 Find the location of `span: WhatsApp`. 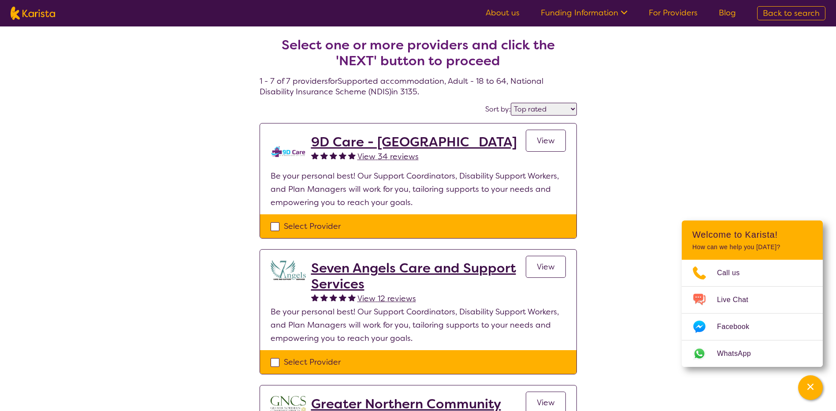

span: WhatsApp is located at coordinates (739, 353).